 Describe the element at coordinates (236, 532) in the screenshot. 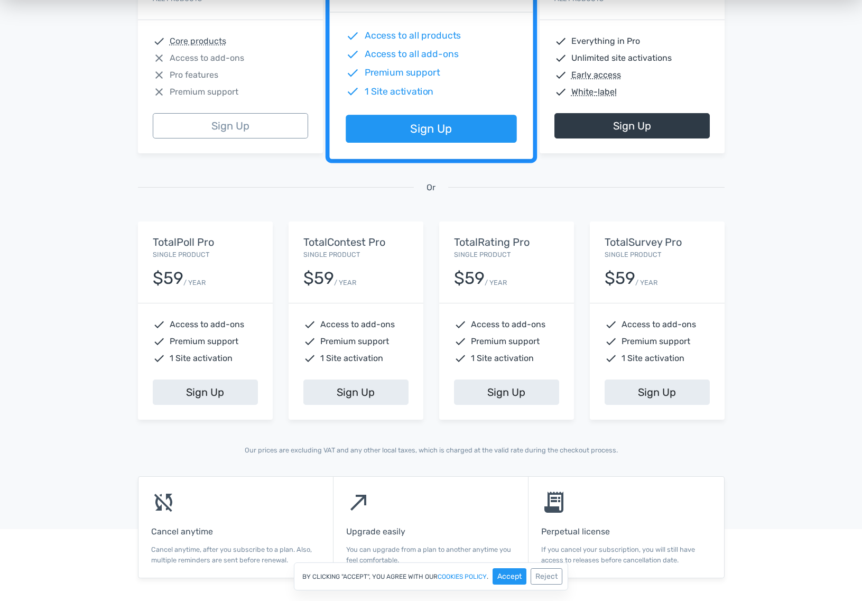

I see `h6: Cancel anytime` at that location.